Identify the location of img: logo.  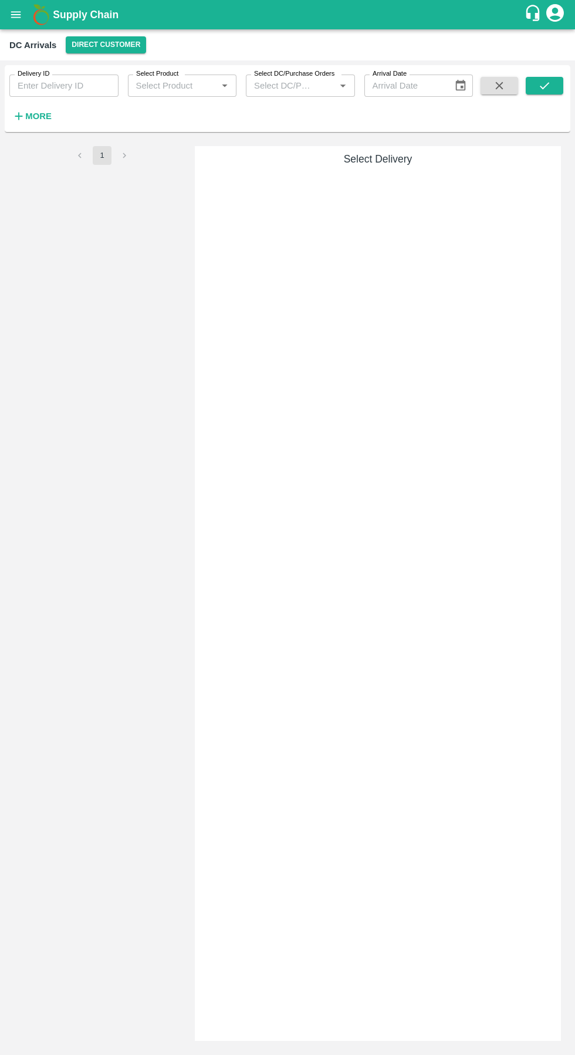
(41, 15).